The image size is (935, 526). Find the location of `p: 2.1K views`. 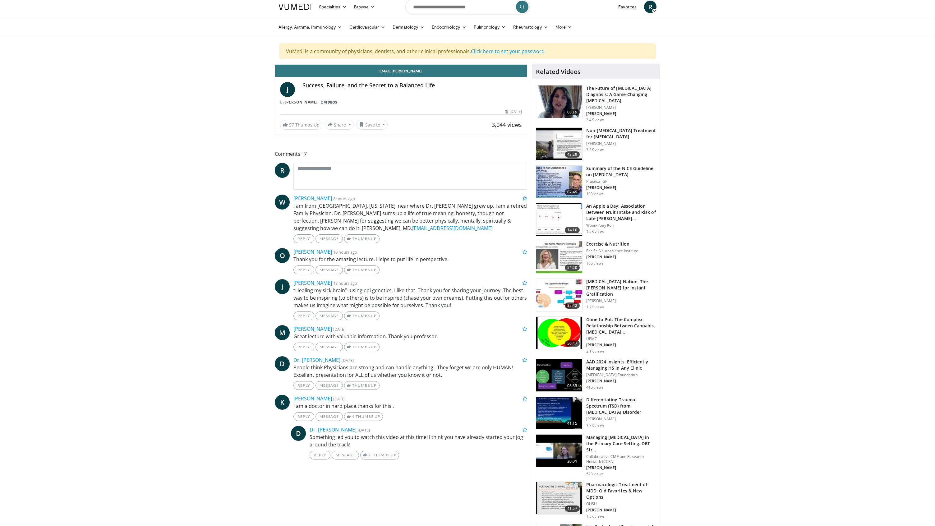

p: 2.1K views is located at coordinates (595, 351).